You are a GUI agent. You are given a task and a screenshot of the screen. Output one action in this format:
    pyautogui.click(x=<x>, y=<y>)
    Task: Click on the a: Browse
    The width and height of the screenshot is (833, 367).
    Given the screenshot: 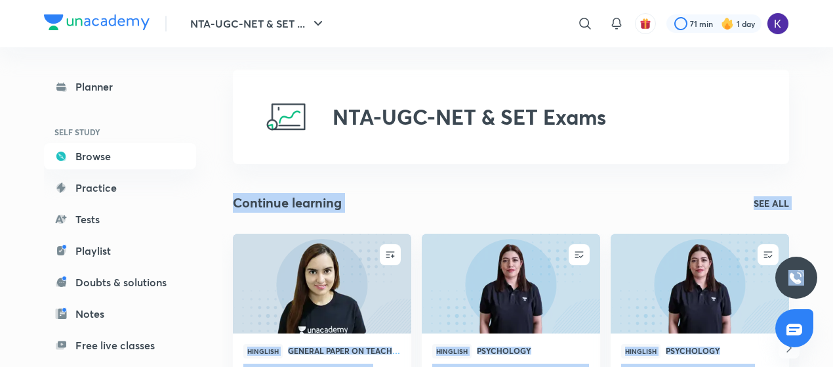 What is the action you would take?
    pyautogui.click(x=120, y=156)
    